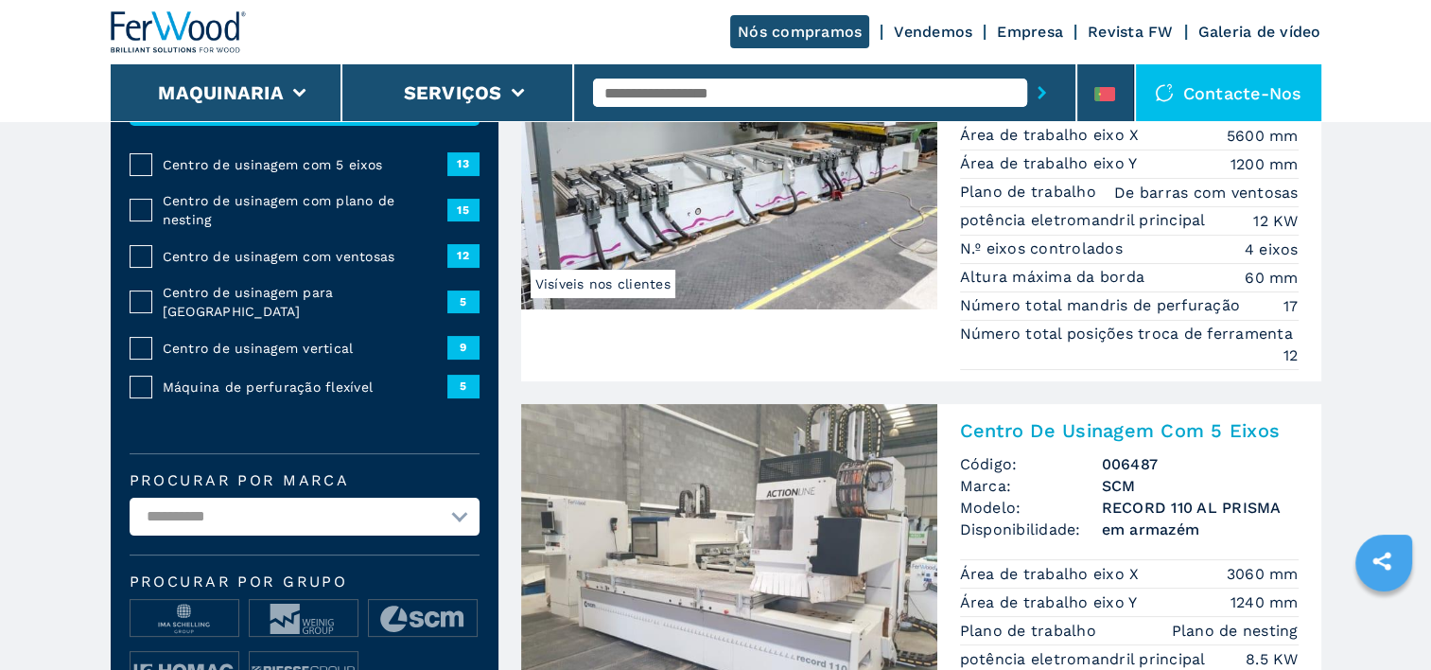 The width and height of the screenshot is (1431, 670). What do you see at coordinates (1129, 430) in the screenshot?
I see `h2: Centro De Usinagem Com 5 Eixos` at bounding box center [1129, 430].